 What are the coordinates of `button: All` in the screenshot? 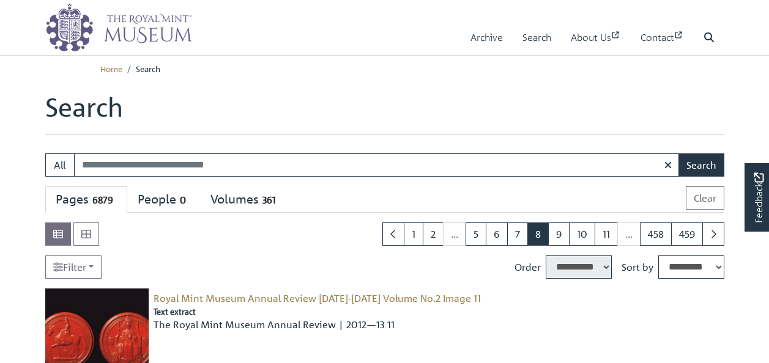 It's located at (60, 165).